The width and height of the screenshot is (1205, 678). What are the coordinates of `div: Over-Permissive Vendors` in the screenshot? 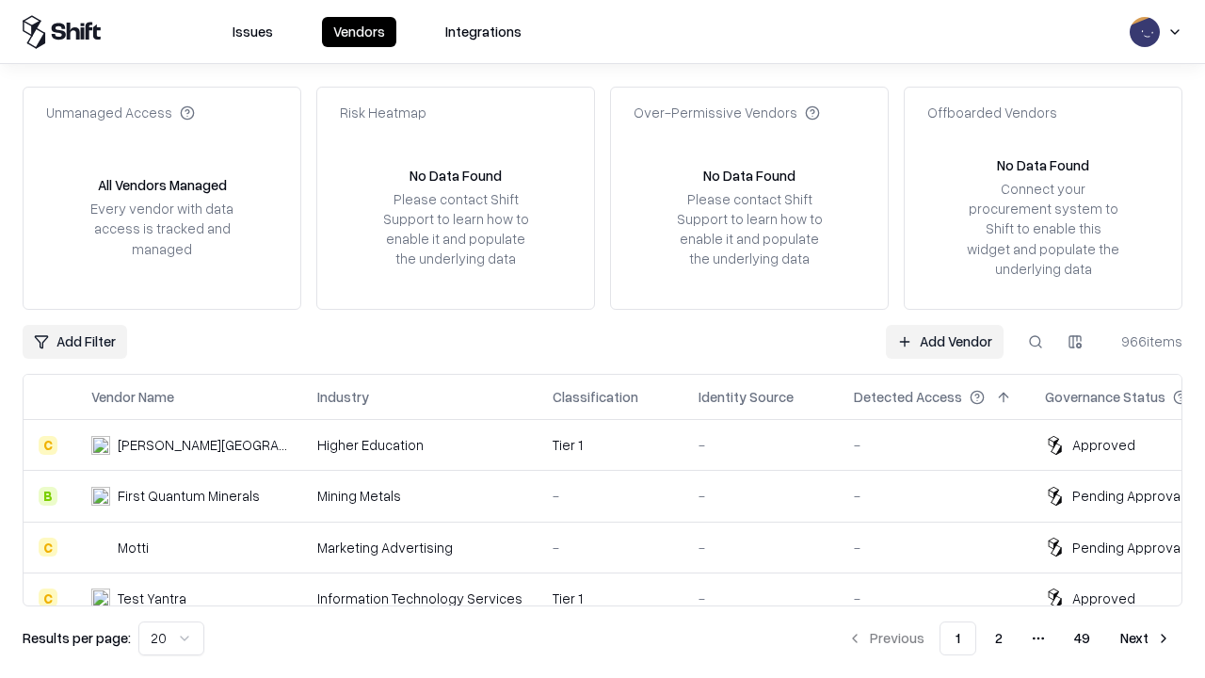 It's located at (727, 112).